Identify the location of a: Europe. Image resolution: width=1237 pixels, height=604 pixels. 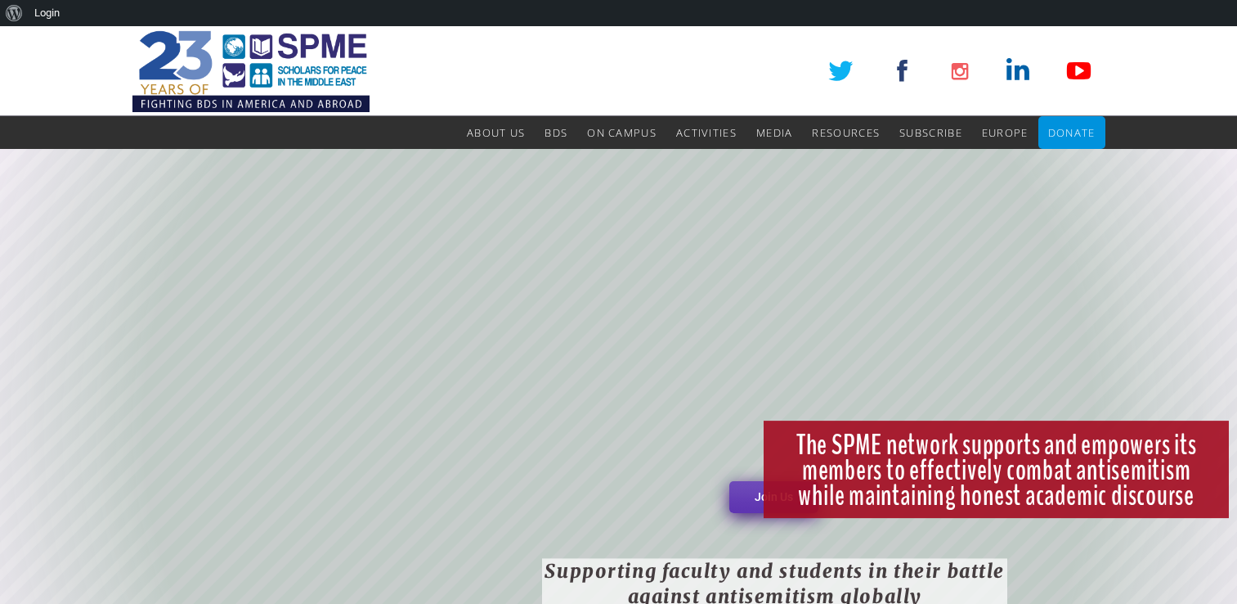
(1005, 133).